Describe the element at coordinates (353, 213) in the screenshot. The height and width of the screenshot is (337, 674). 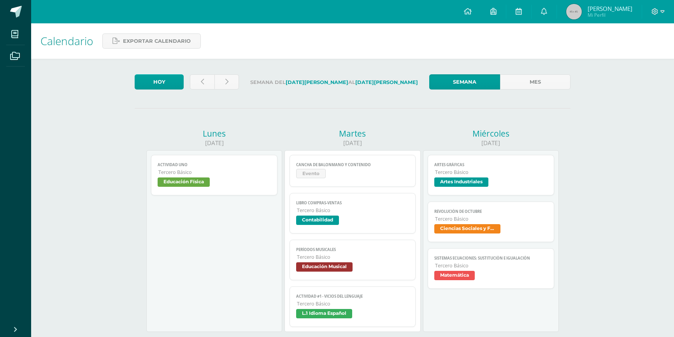
I see `a: Libro Compras-VentasTercero BásicoContabilidad` at that location.